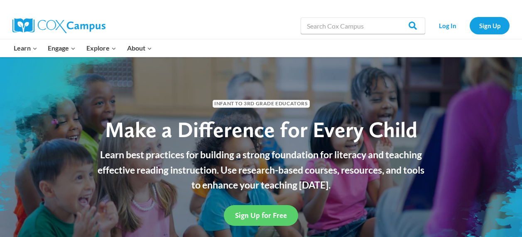 This screenshot has height=237, width=522. Describe the element at coordinates (25, 48) in the screenshot. I see `span: Learn` at that location.